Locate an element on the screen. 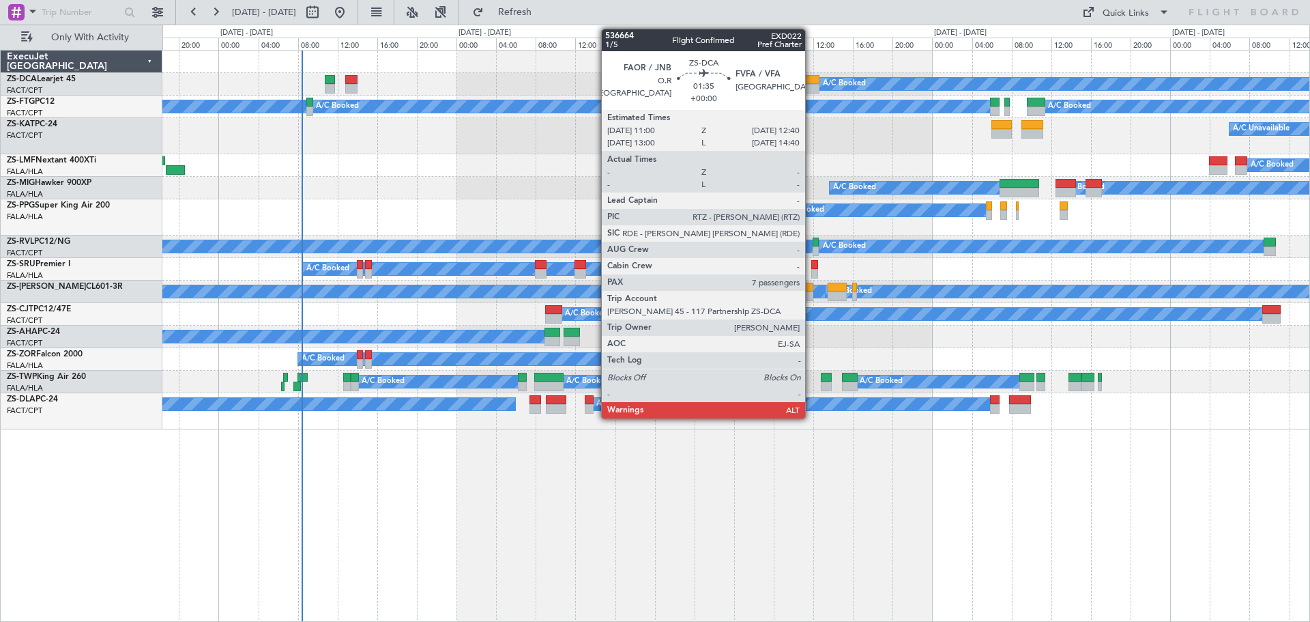 The width and height of the screenshot is (1310, 622). button: Quick Links is located at coordinates (1126, 12).